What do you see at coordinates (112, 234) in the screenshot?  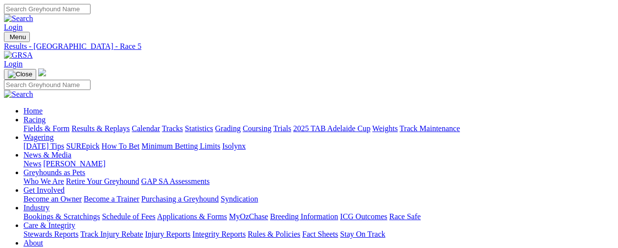 I see `a: Track Injury Rebate` at bounding box center [112, 234].